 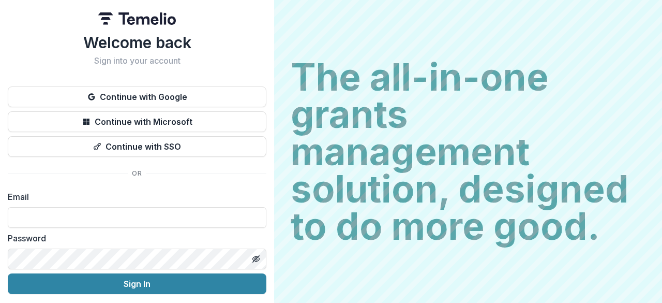 I want to click on button: Continue with SSO, so click(x=137, y=146).